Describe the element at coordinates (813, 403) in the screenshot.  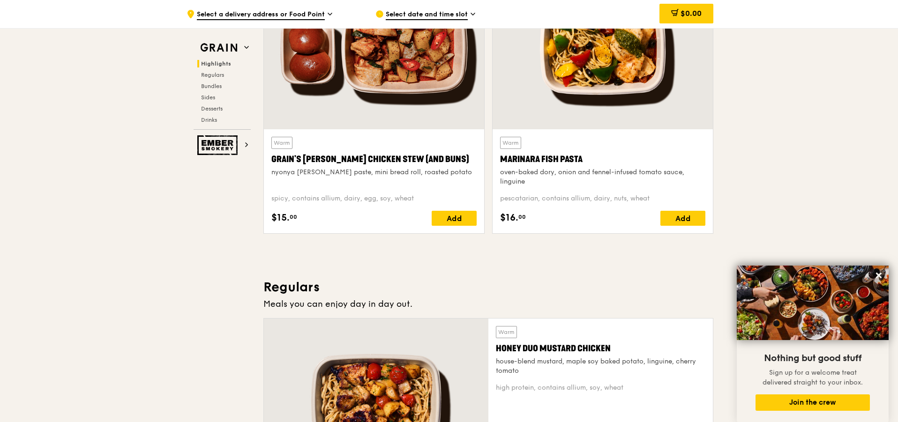
I see `button: Join the crew` at that location.